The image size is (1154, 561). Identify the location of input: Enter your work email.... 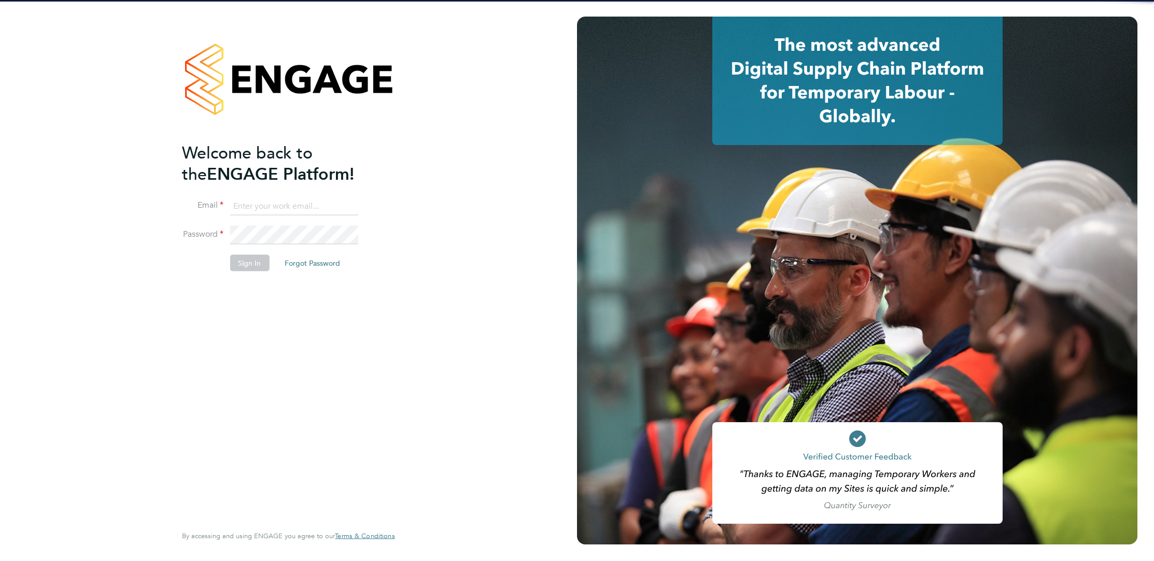
(293, 206).